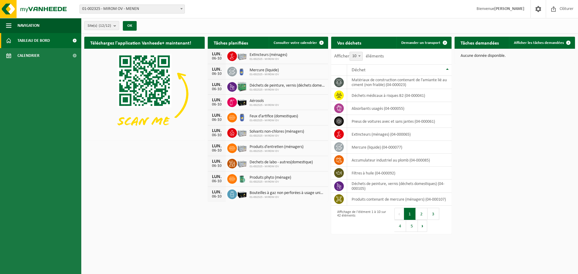  I want to click on img: PB-OT-0120-HPE-00-02, so click(242, 117).